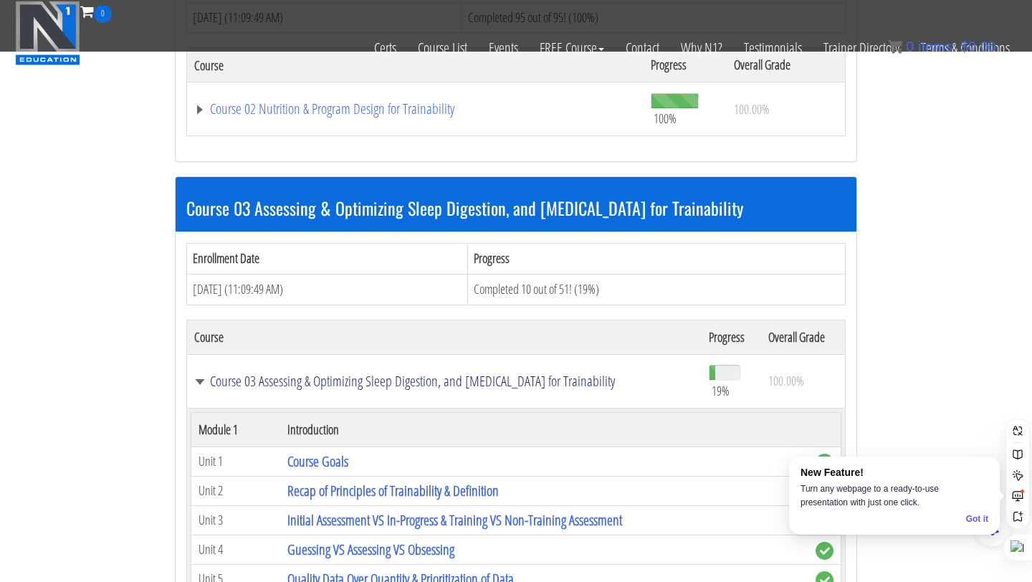 The image size is (1032, 582). Describe the element at coordinates (236, 549) in the screenshot. I see `td: Unit 4` at that location.